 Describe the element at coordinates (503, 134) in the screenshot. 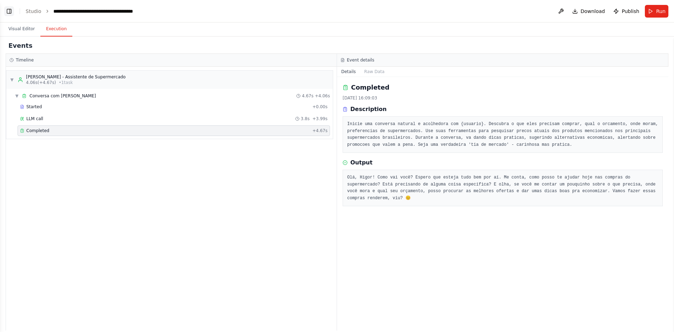

I see `pre: Inicie uma conversa natural e acolhedora com {usuario}. Descubra o que eles precisam comprar, qua...` at that location.